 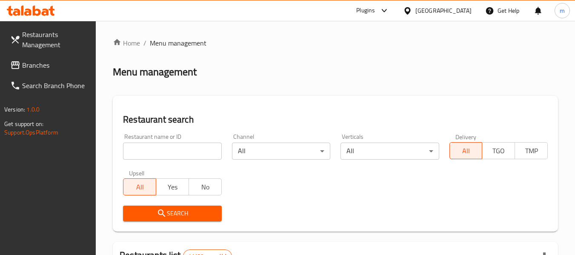 I want to click on span: Menu management, so click(x=178, y=43).